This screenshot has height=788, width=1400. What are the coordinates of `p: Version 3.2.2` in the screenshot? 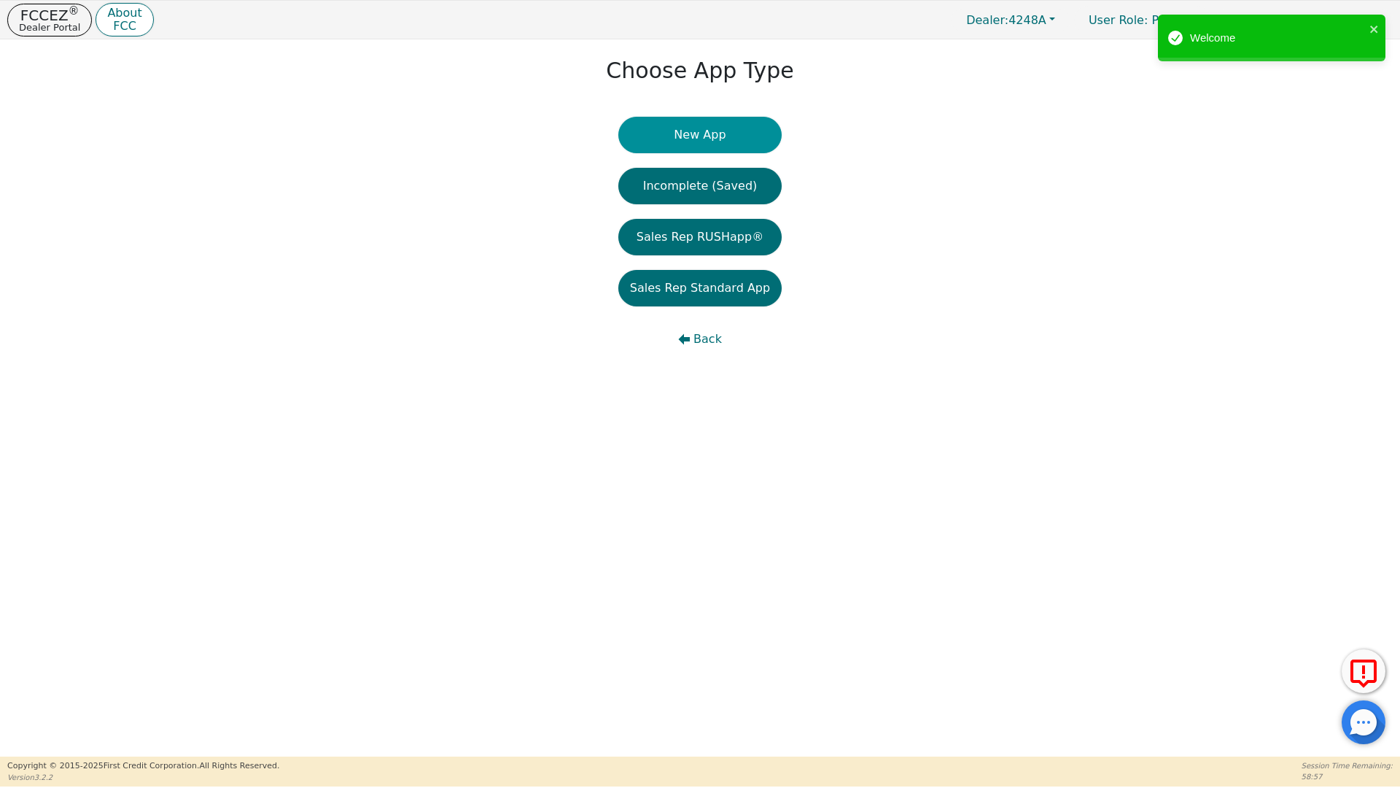 It's located at (143, 777).